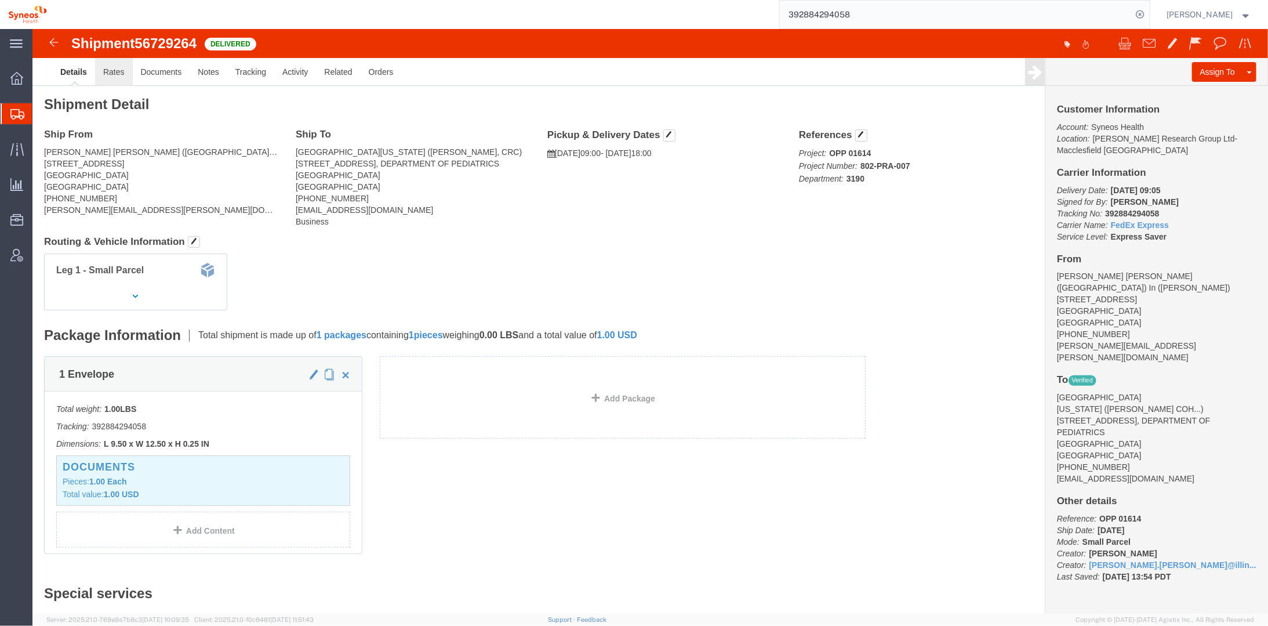 The height and width of the screenshot is (626, 1268). Describe the element at coordinates (254, 619) in the screenshot. I see `span: Client: 2025.21.0-f0c8481` at that location.